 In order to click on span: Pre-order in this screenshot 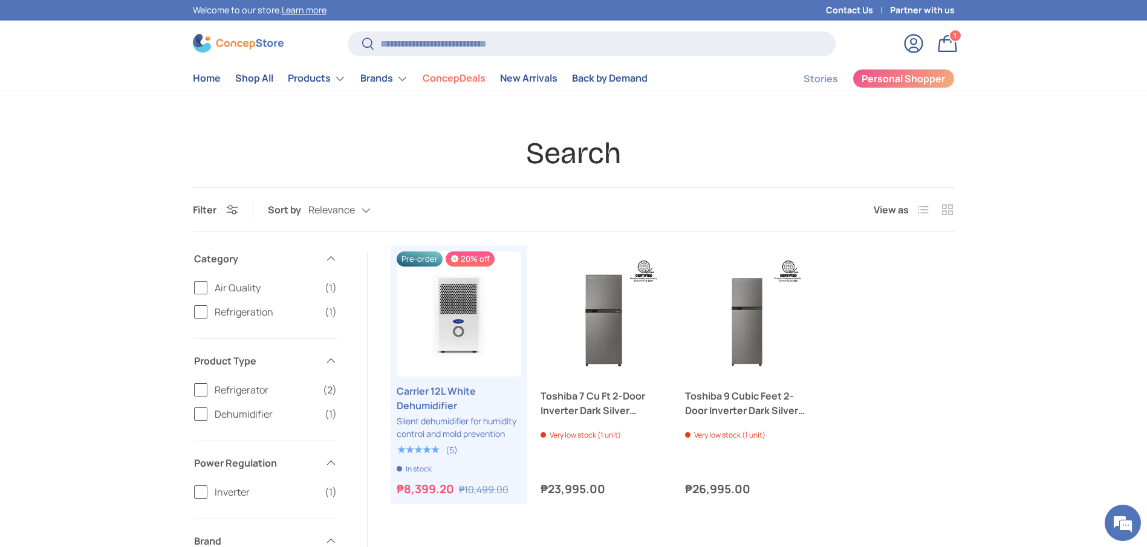, I will do `click(420, 259)`.